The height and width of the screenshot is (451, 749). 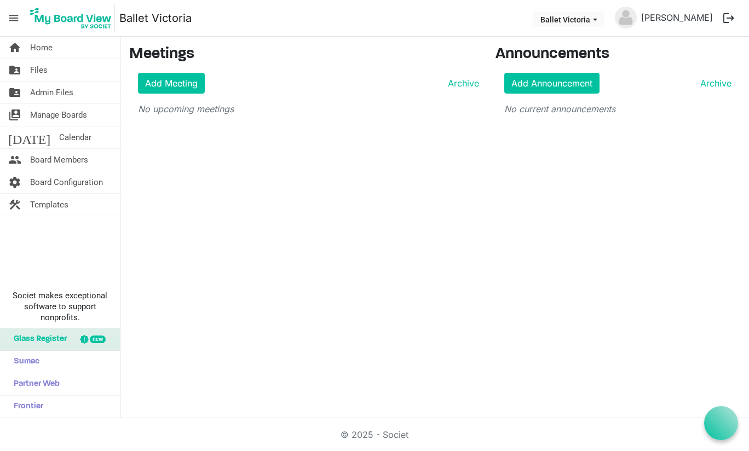 I want to click on button: Ballet Victoria dropdownbutton, so click(x=569, y=19).